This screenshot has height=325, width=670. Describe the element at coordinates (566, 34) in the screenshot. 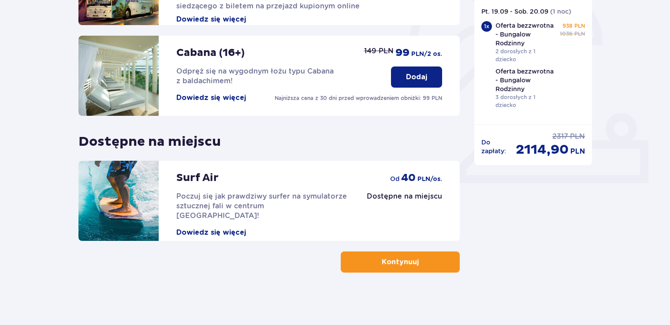

I see `p: 1036` at that location.